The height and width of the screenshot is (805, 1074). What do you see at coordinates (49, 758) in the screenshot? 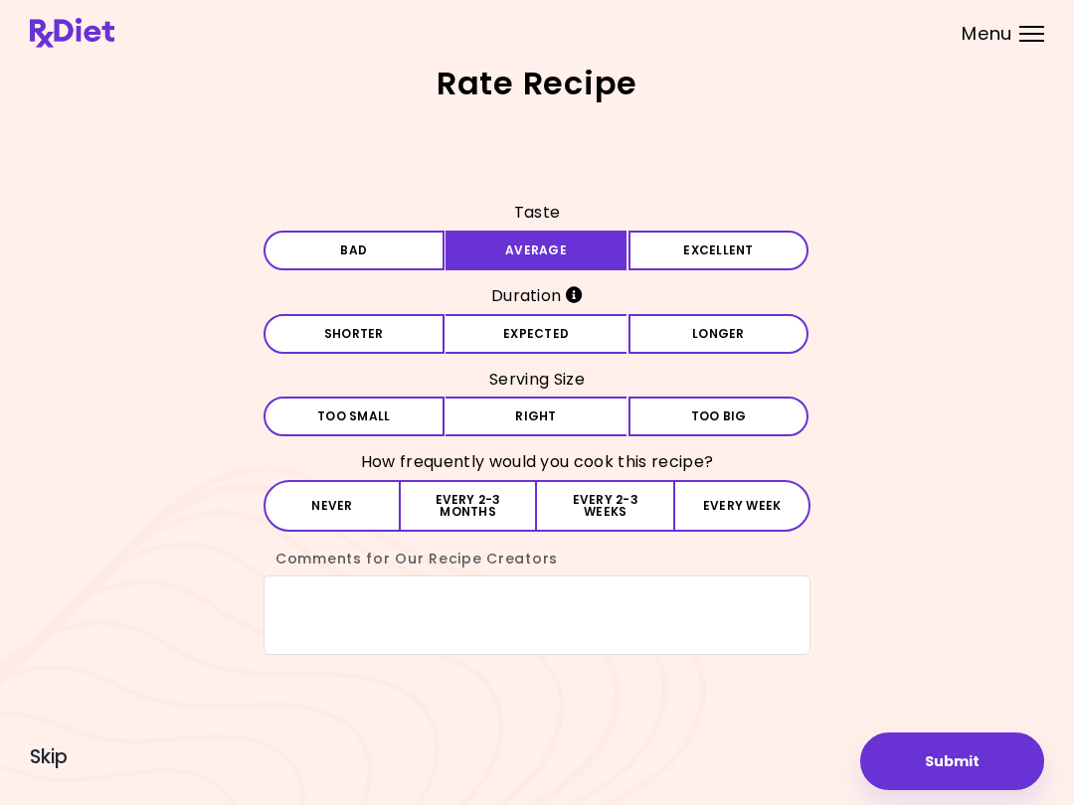
I see `button: Skip` at bounding box center [49, 758].